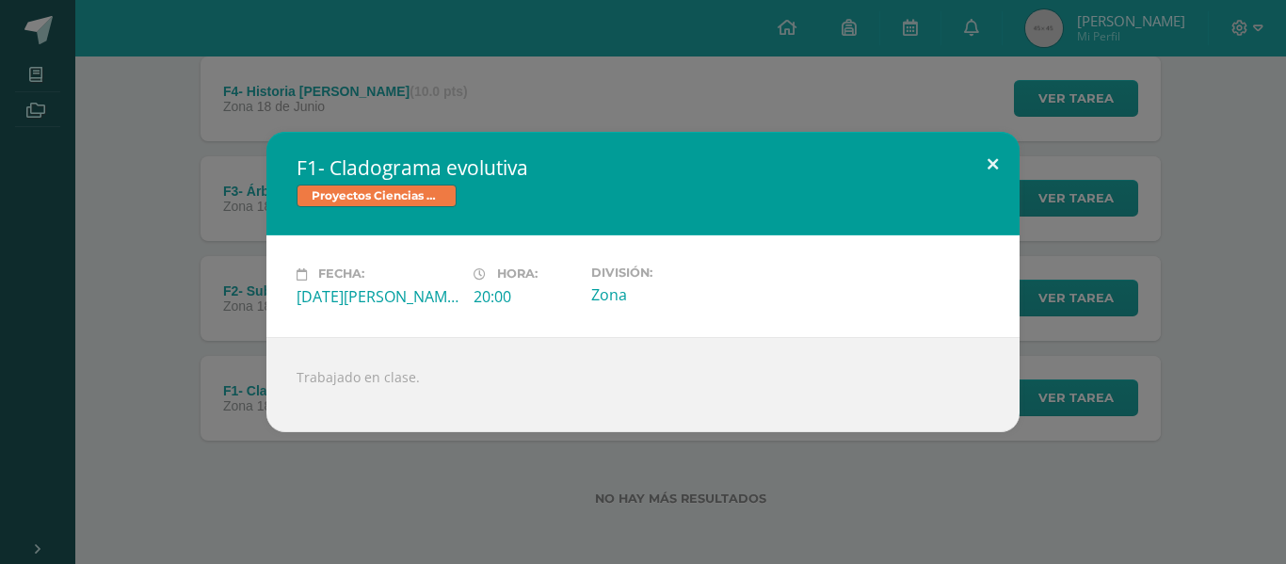 Image resolution: width=1286 pixels, height=564 pixels. I want to click on div: Zona, so click(672, 295).